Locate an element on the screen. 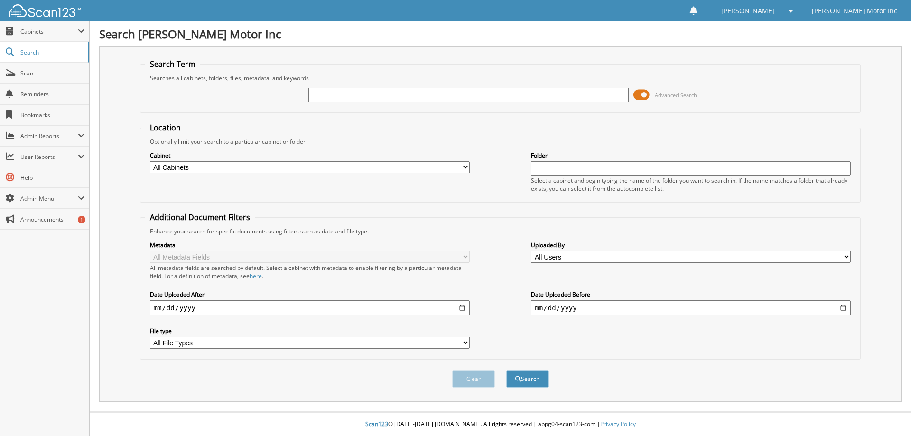 The height and width of the screenshot is (436, 911). button: Search is located at coordinates (528, 379).